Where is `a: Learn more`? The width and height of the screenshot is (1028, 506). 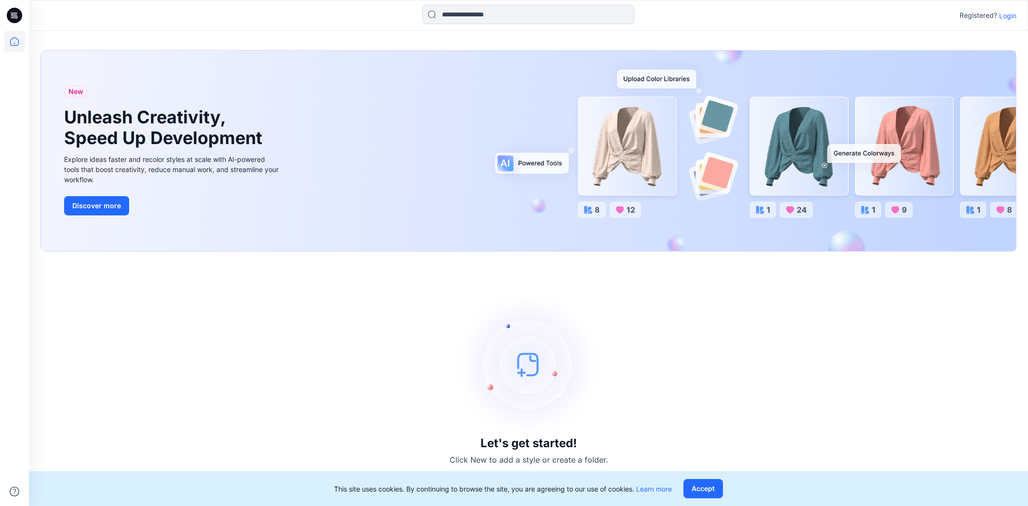 a: Learn more is located at coordinates (654, 489).